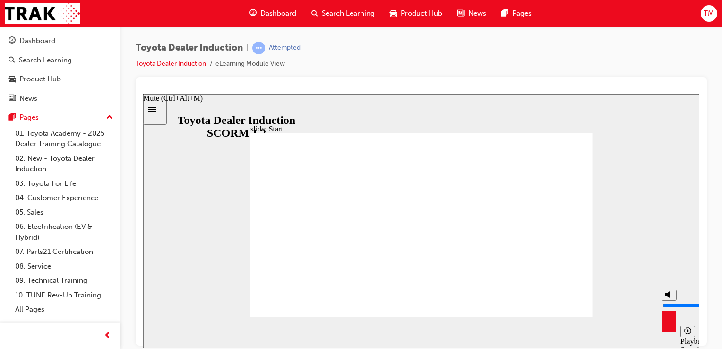 Image resolution: width=722 pixels, height=349 pixels. Describe the element at coordinates (64, 183) in the screenshot. I see `a: 03. Toyota For Life` at that location.